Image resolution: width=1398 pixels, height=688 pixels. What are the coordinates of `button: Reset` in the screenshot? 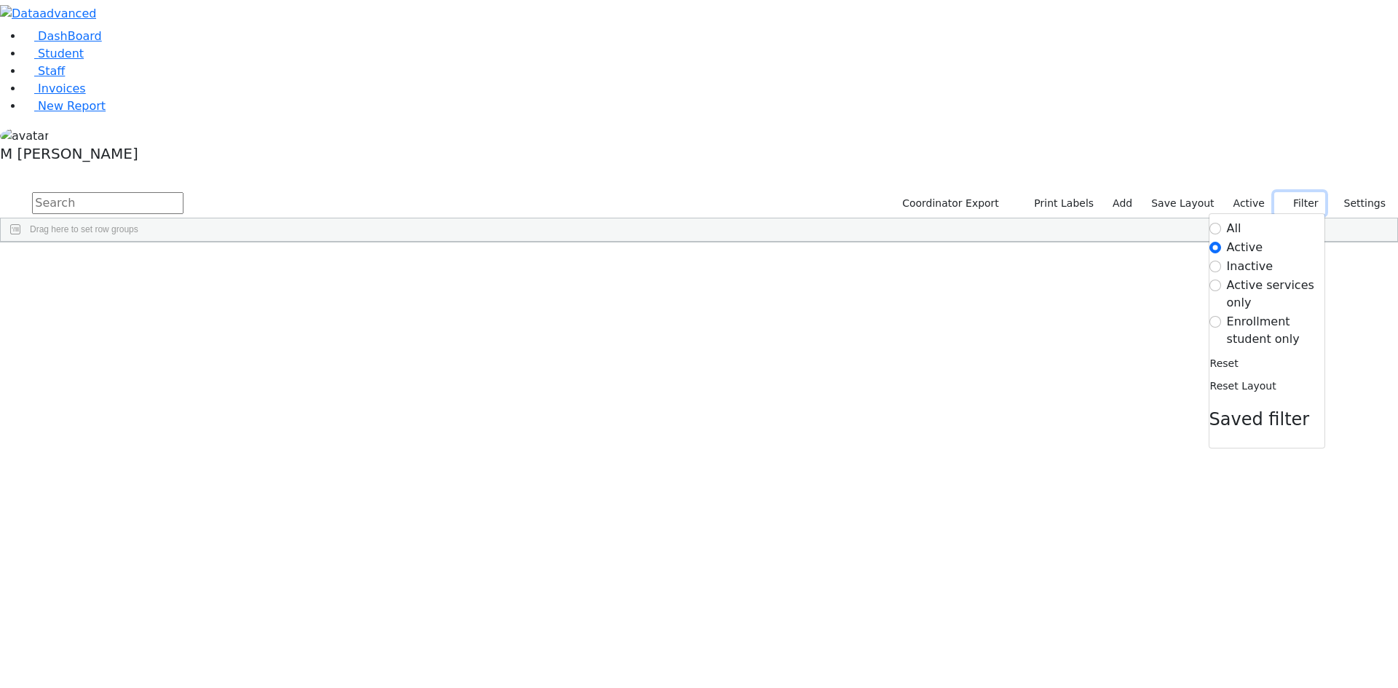 It's located at (1224, 363).